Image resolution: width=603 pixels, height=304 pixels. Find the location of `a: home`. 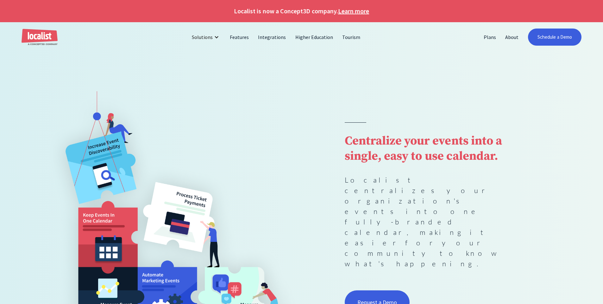

a: home is located at coordinates (40, 37).